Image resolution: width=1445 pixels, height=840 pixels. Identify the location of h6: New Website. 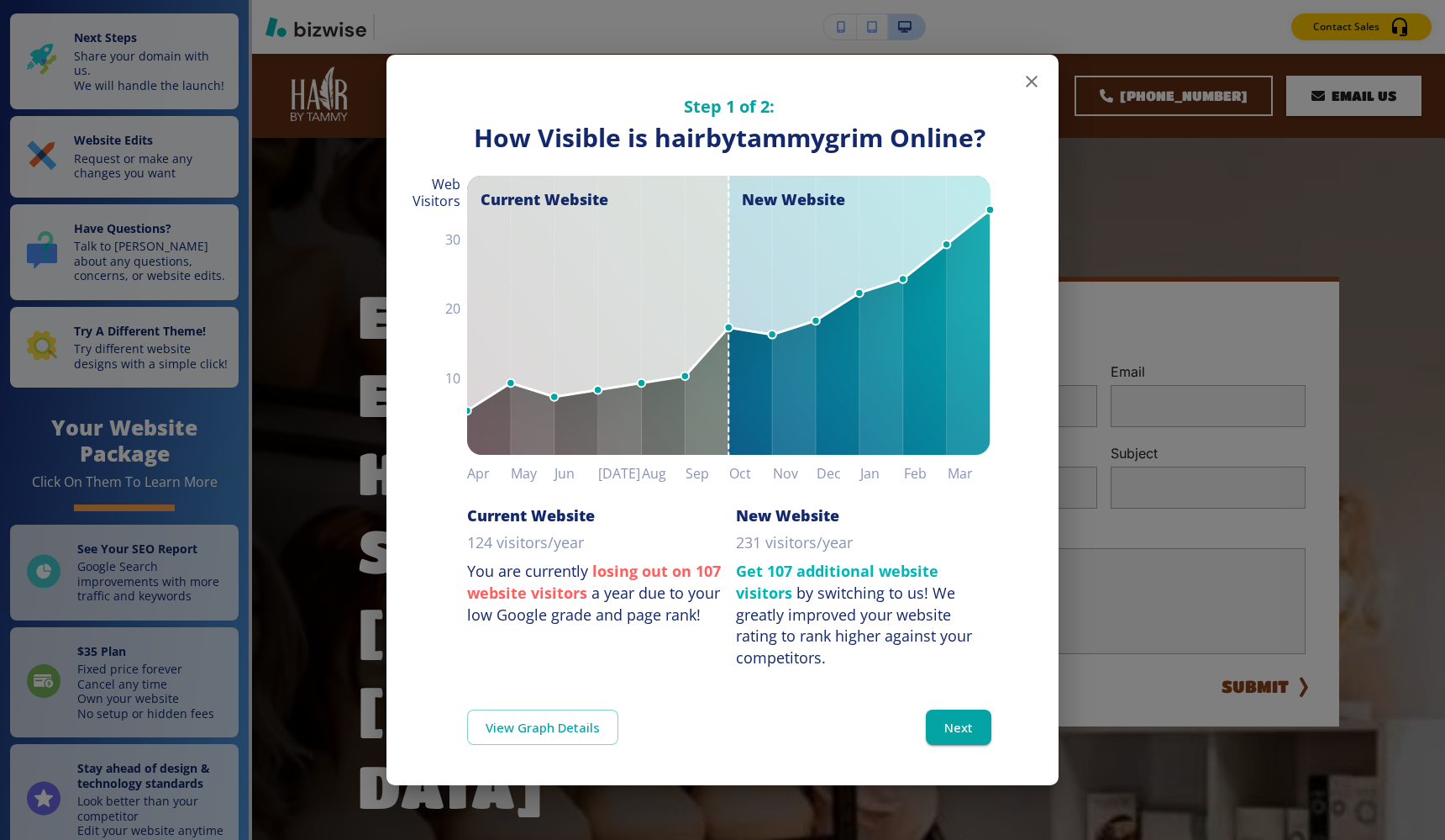
(788, 516).